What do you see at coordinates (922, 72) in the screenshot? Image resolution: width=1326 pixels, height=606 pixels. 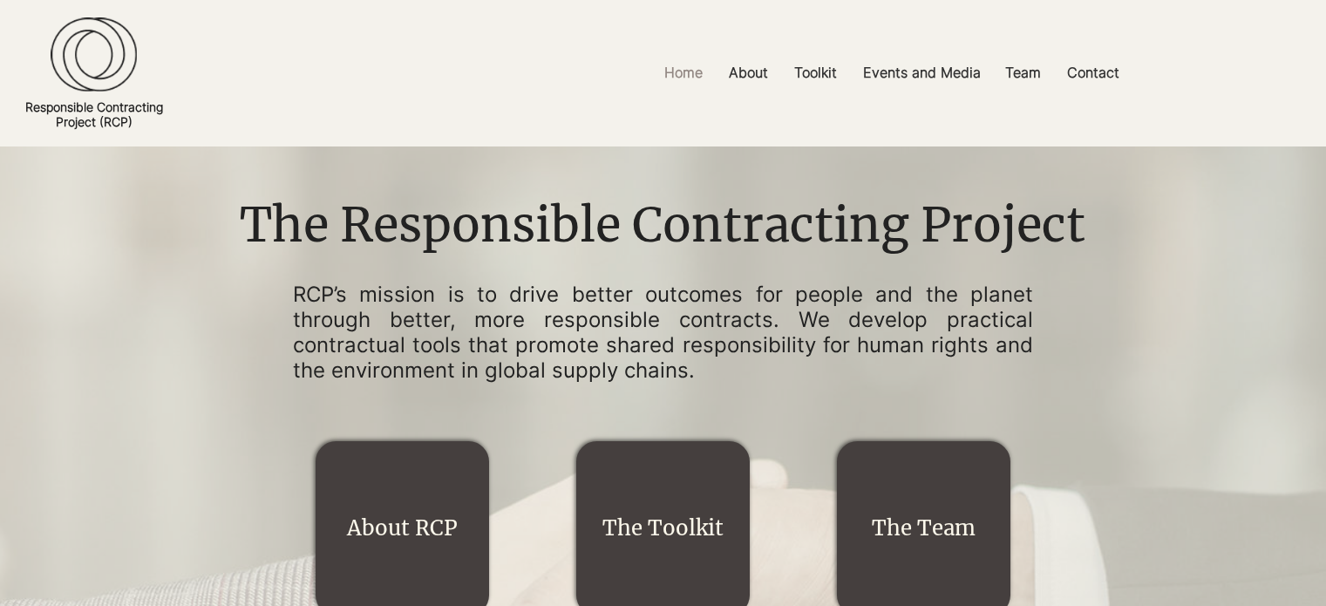 I see `p: Events and Media` at bounding box center [922, 72].